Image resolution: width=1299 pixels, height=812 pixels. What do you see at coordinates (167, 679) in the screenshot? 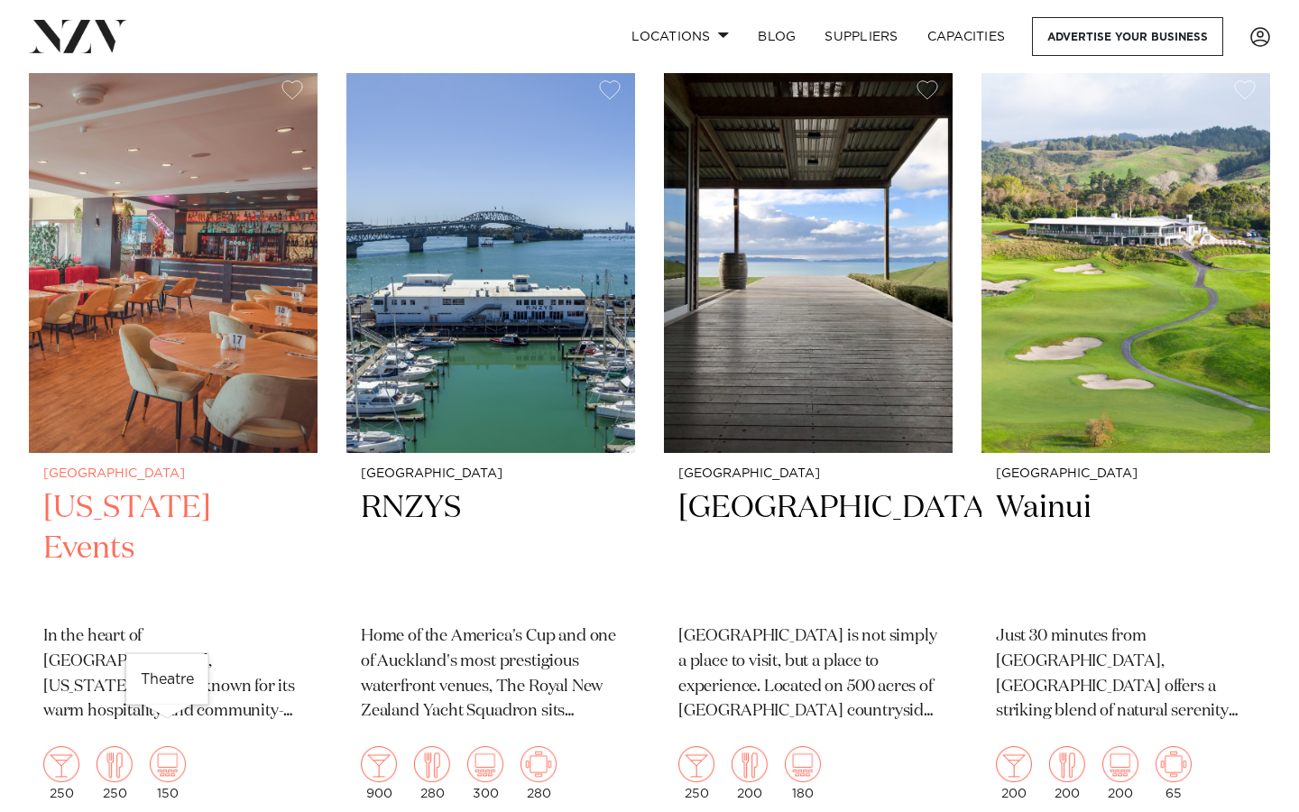
I see `div: Theatre` at bounding box center [167, 679].